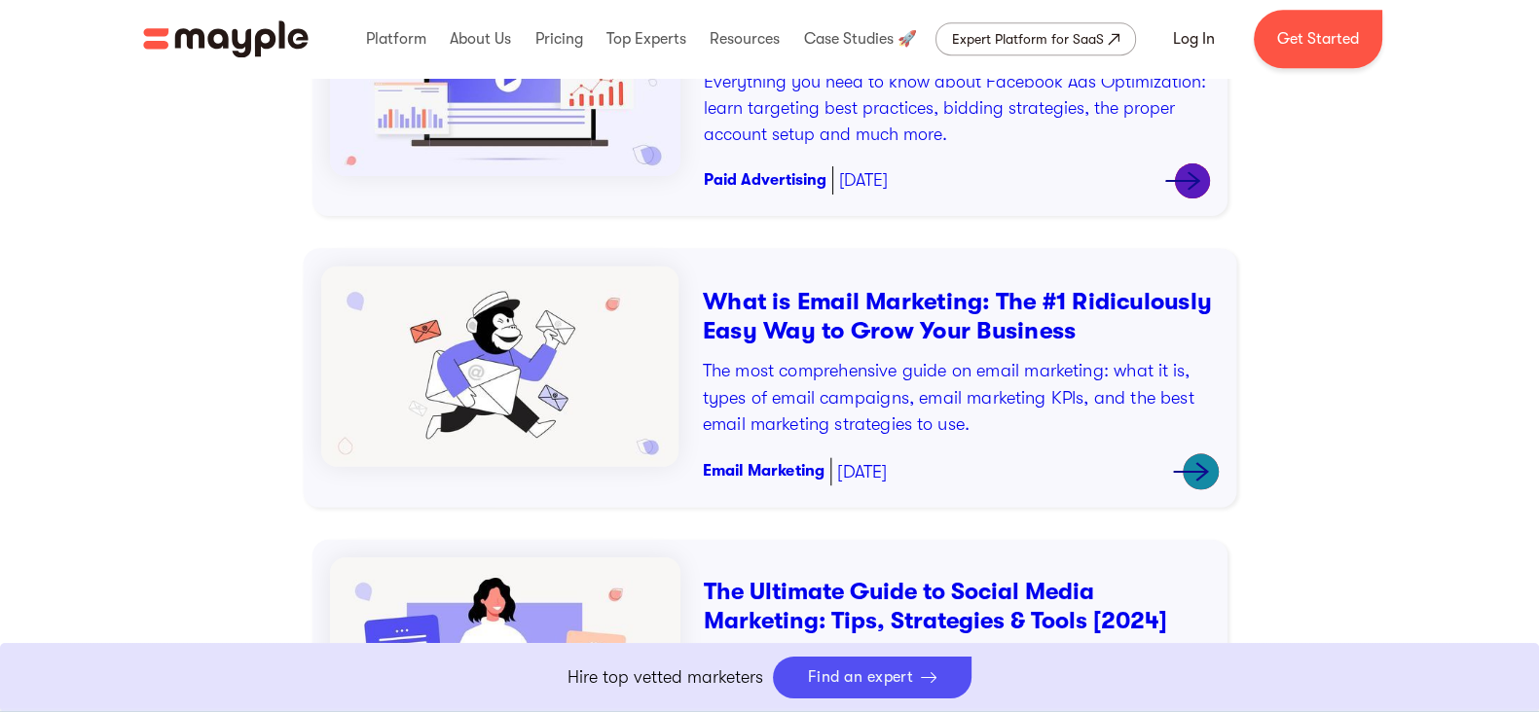 This screenshot has width=1539, height=712. What do you see at coordinates (1318, 39) in the screenshot?
I see `a: Get Started` at bounding box center [1318, 39].